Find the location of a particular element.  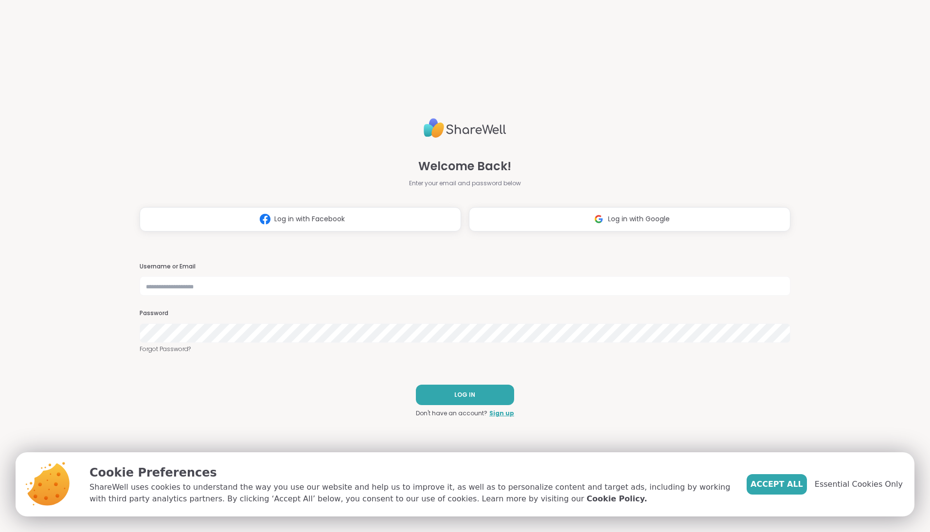

span: Enter your email and password below is located at coordinates (465, 183).